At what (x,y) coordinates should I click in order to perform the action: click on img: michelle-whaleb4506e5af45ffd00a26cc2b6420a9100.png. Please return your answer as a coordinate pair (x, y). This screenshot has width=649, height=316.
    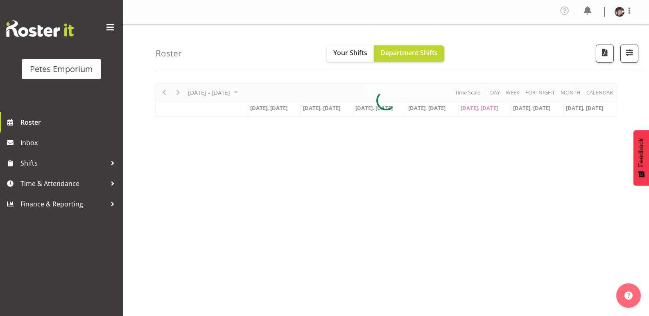
    Looking at the image, I should click on (619, 12).